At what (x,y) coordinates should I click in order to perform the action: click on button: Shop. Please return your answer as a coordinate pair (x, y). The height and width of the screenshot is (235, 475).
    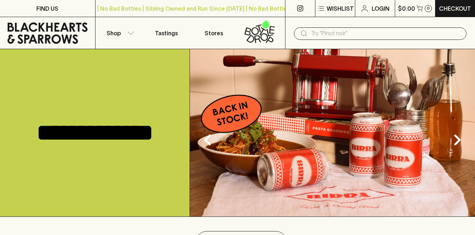
    Looking at the image, I should click on (119, 33).